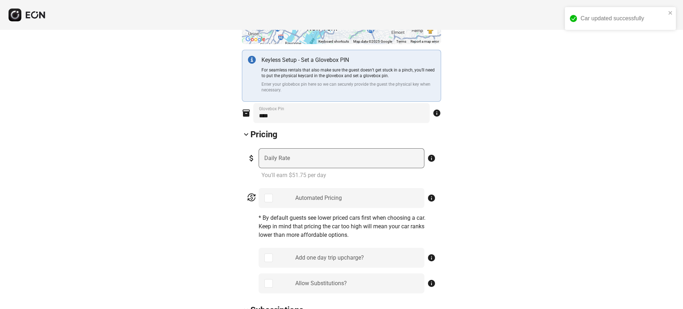  Describe the element at coordinates (246, 134) in the screenshot. I see `span: keyboard_arrow_down` at that location.